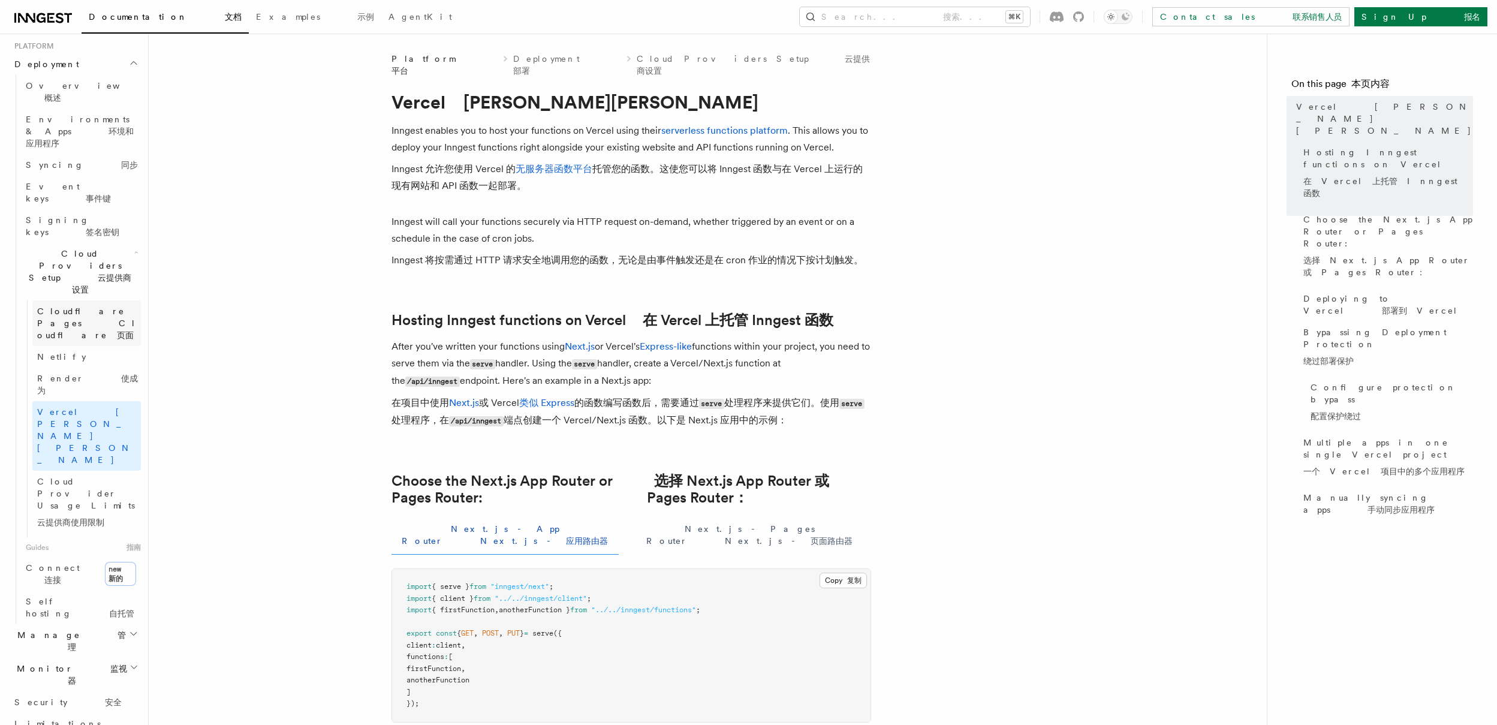  I want to click on a: Contact sales 联系销售人员, so click(1251, 17).